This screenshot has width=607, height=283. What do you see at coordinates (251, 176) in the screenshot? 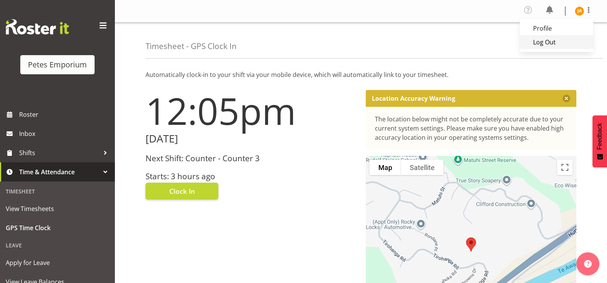
I see `h3: Starts: 3 hours ago` at bounding box center [251, 176].